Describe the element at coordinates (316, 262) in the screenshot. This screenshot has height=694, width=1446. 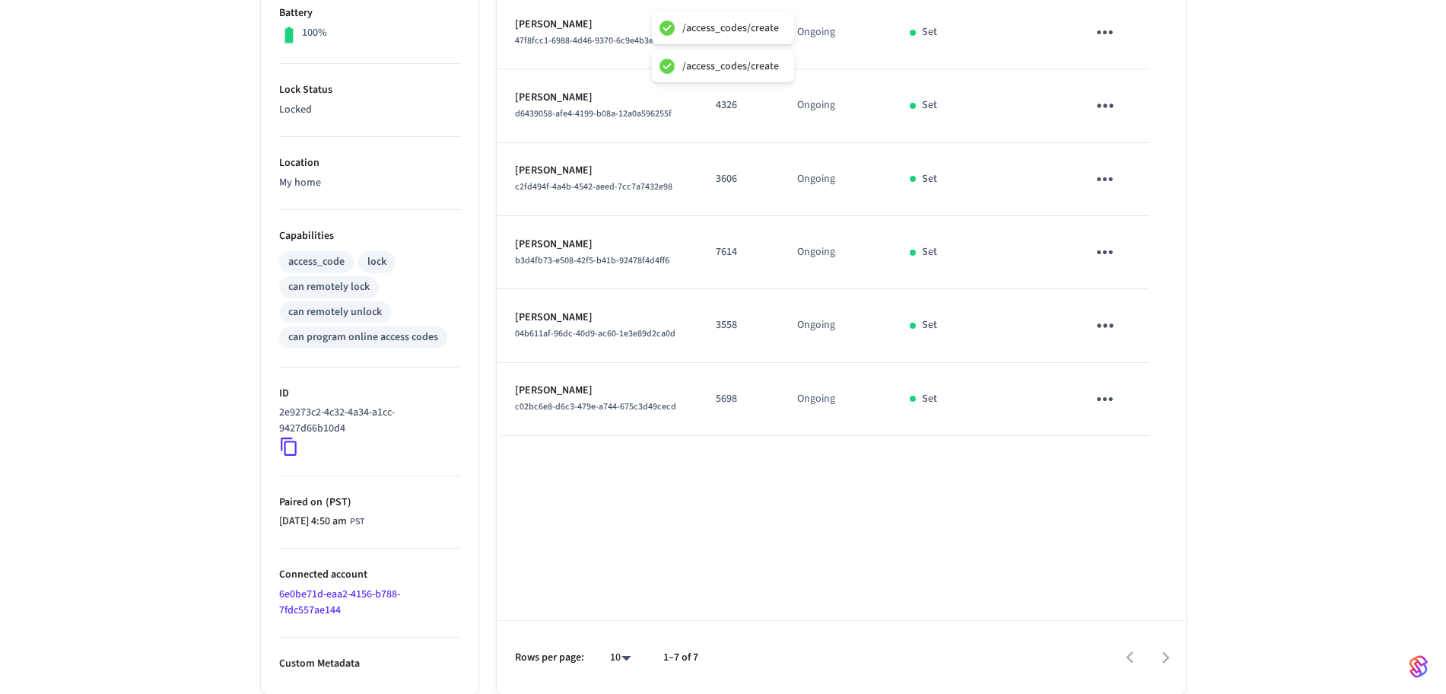
I see `div: access_code` at that location.